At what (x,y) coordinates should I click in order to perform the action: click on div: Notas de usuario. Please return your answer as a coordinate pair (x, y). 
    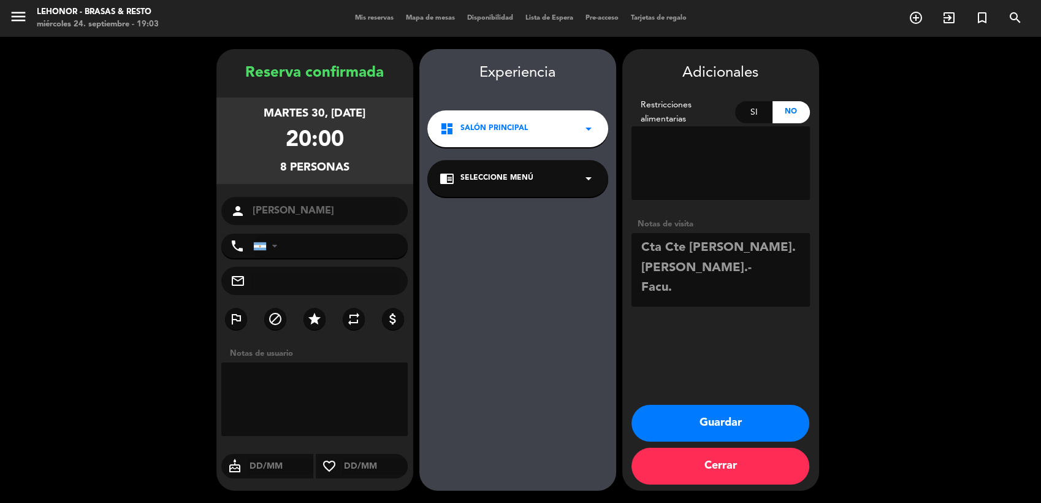
    Looking at the image, I should click on (318, 353).